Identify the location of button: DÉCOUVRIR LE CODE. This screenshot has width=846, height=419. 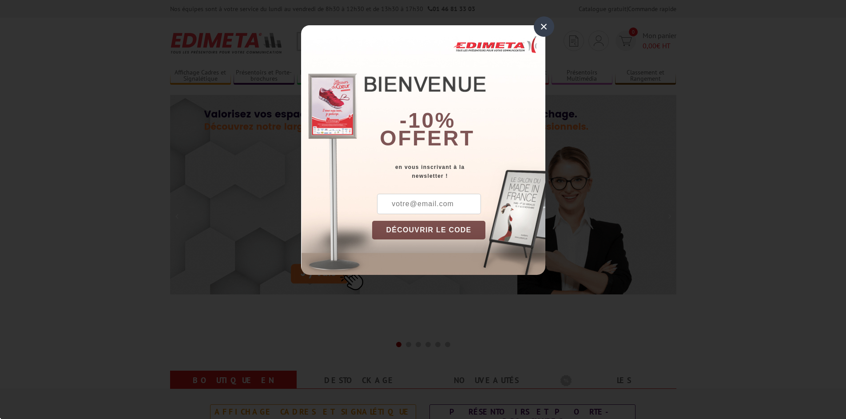
(429, 230).